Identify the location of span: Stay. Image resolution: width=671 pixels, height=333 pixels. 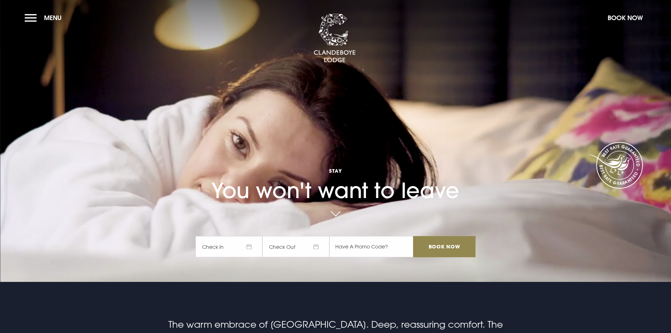
(335, 171).